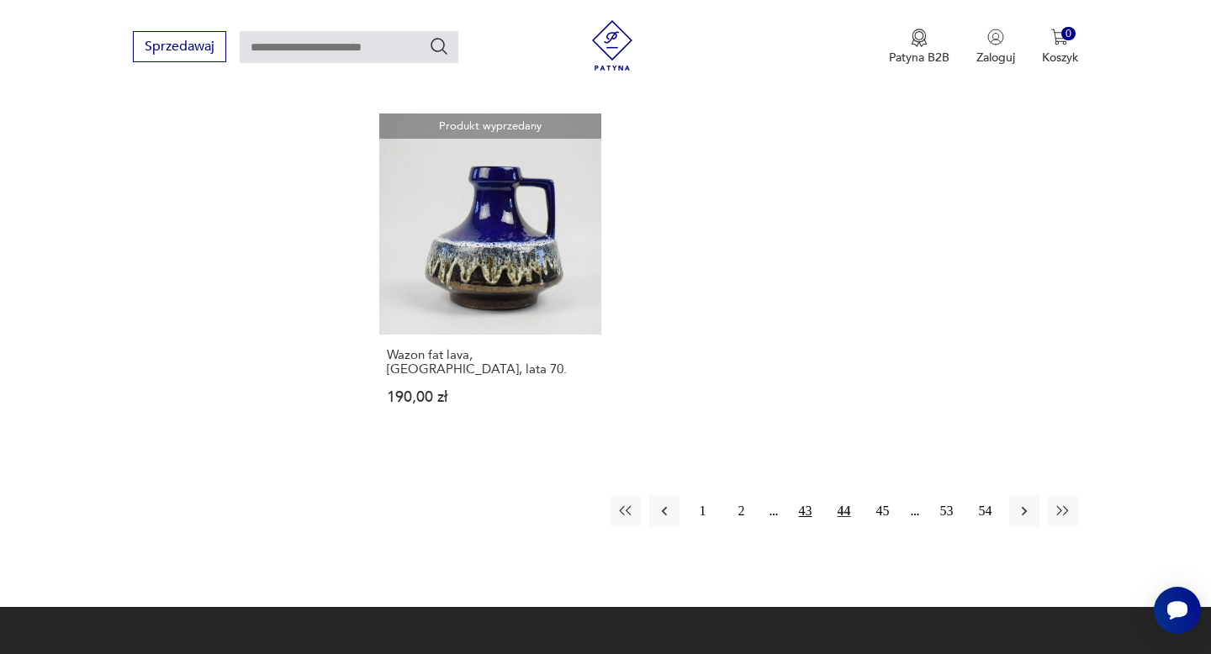 This screenshot has height=654, width=1211. Describe the element at coordinates (439, 46) in the screenshot. I see `button: Szukaj` at that location.